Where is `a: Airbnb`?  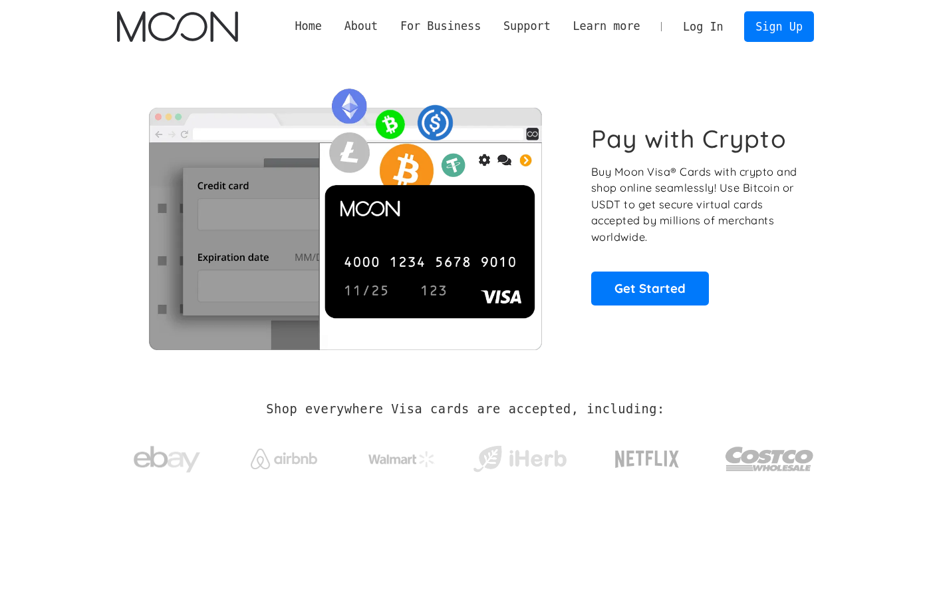 a: Airbnb is located at coordinates (284, 455).